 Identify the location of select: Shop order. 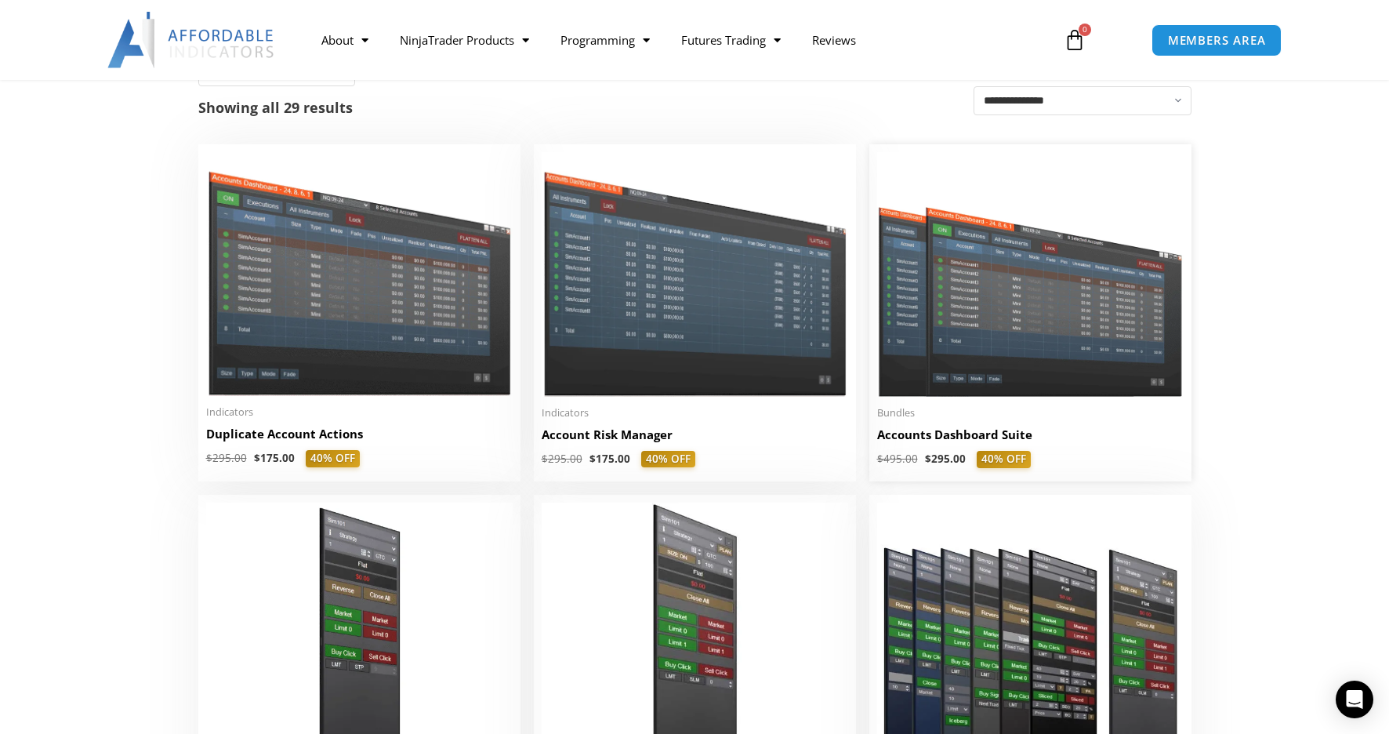
(1083, 100).